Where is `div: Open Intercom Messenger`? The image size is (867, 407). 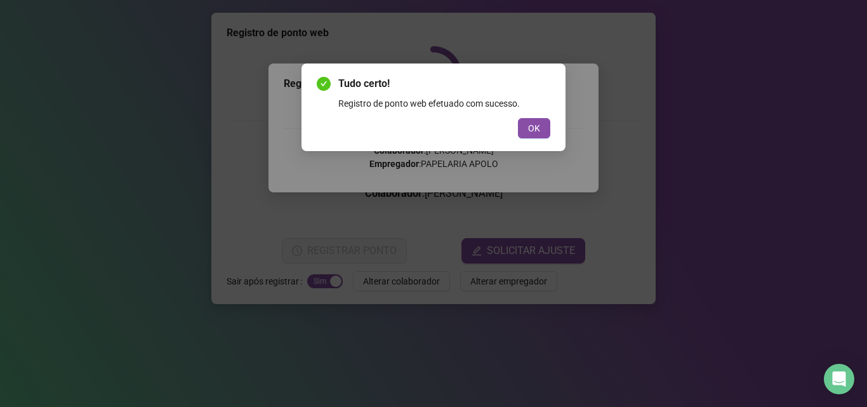
div: Open Intercom Messenger is located at coordinates (839, 379).